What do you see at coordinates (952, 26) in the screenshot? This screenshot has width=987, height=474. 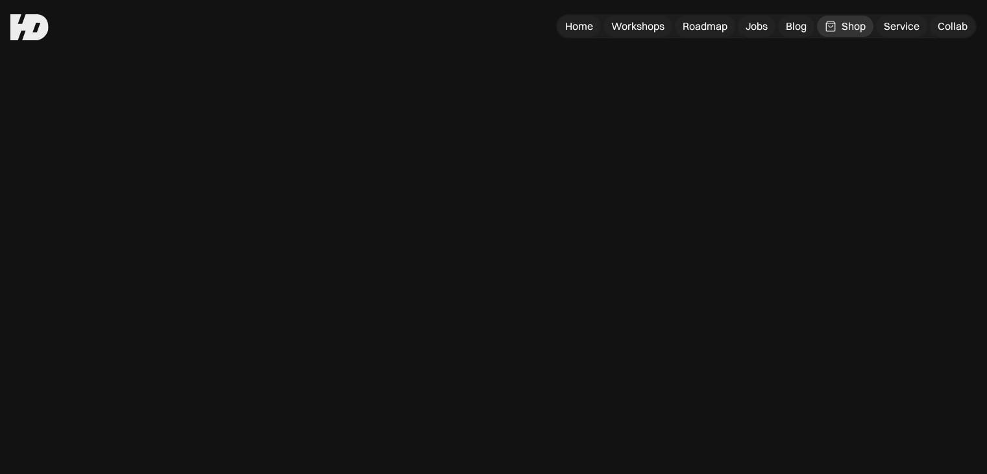 I see `div: Collab` at bounding box center [952, 26].